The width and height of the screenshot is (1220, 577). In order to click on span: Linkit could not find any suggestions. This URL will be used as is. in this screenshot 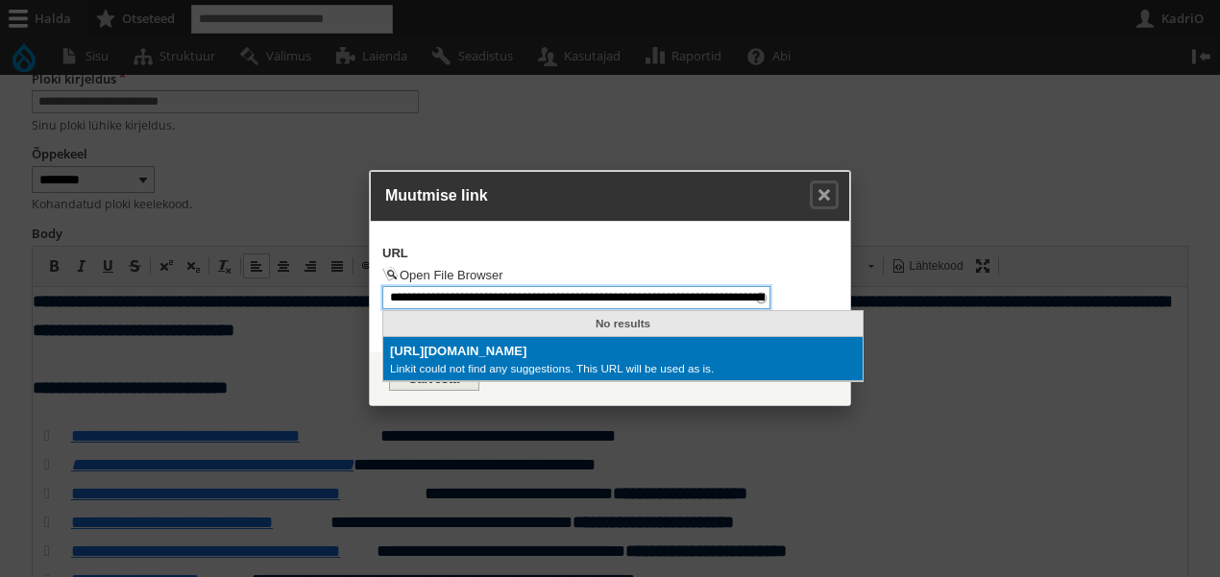, I will do `click(622, 368)`.